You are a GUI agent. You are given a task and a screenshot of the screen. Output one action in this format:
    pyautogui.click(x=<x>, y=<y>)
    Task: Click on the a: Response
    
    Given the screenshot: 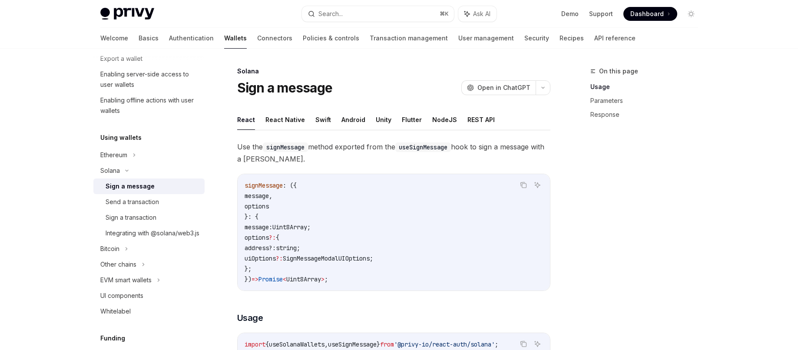 What is the action you would take?
    pyautogui.click(x=647, y=115)
    